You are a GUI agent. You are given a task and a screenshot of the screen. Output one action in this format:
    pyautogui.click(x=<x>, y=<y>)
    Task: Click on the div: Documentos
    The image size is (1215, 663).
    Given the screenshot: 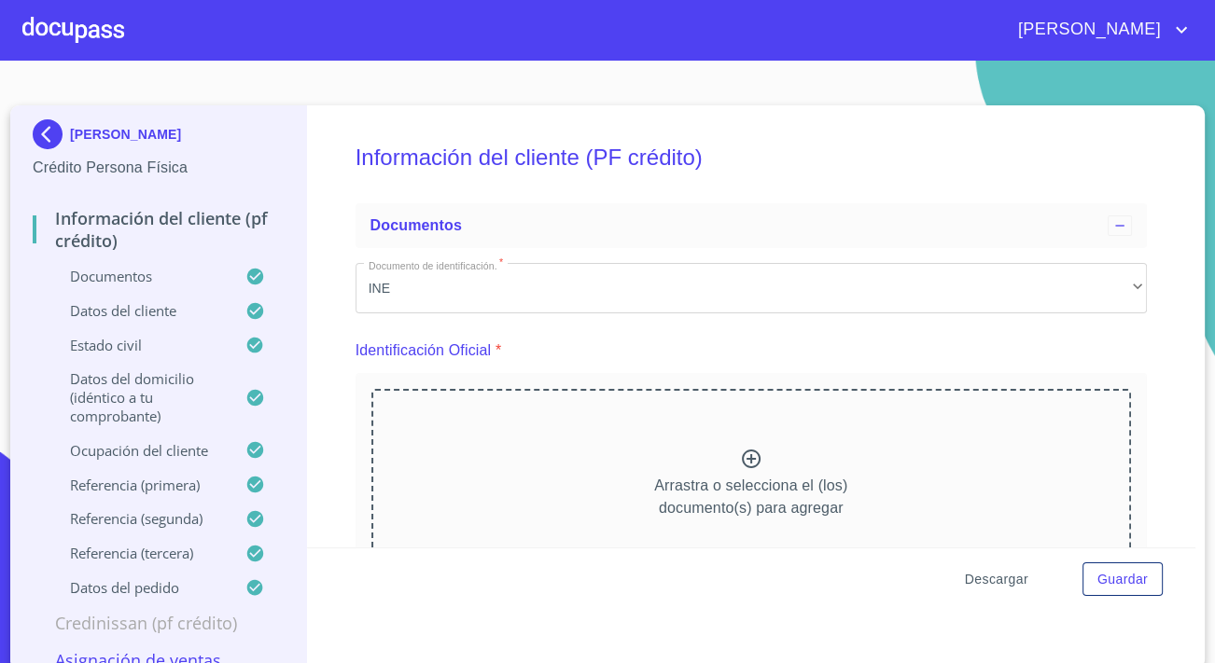 What is the action you would take?
    pyautogui.click(x=751, y=226)
    